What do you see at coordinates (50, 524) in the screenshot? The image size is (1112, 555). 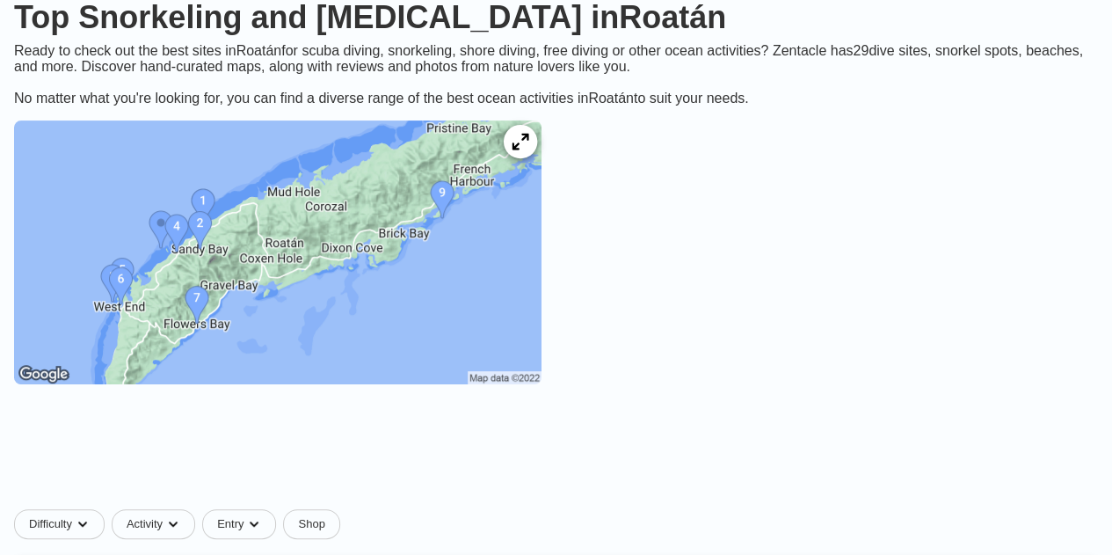 I see `span: Difficulty` at bounding box center [50, 524].